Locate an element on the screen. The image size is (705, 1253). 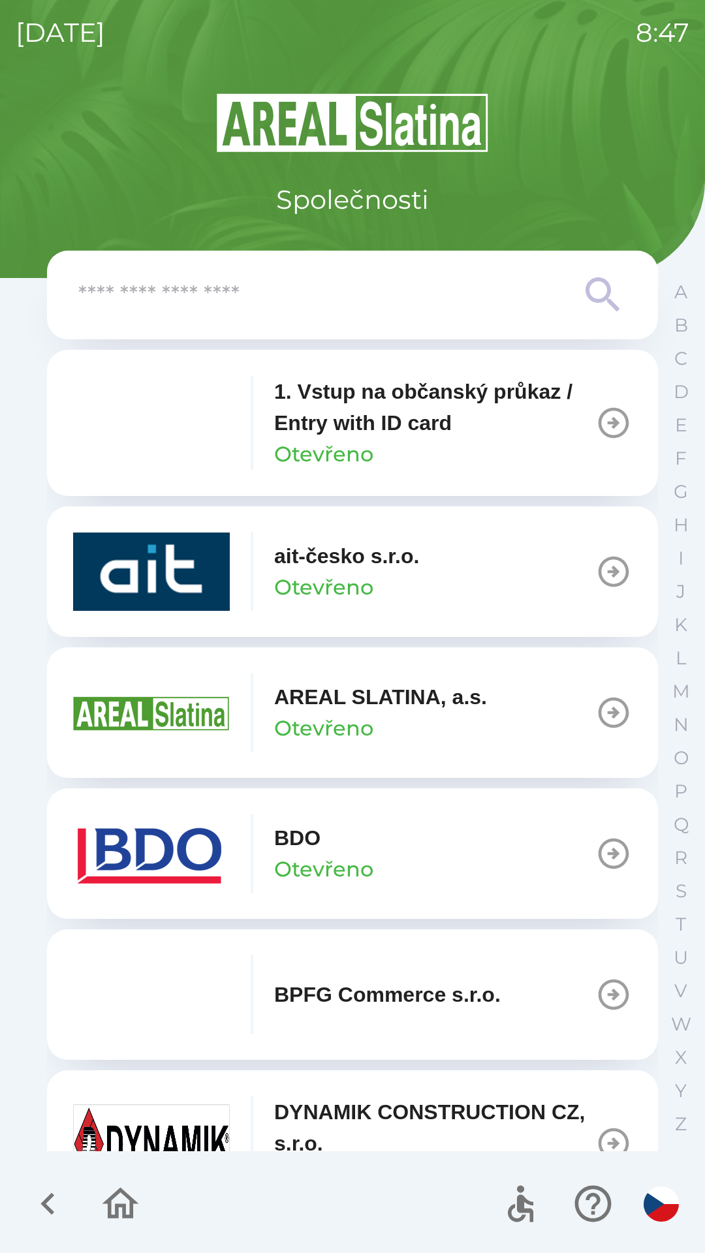
p: I is located at coordinates (681, 558).